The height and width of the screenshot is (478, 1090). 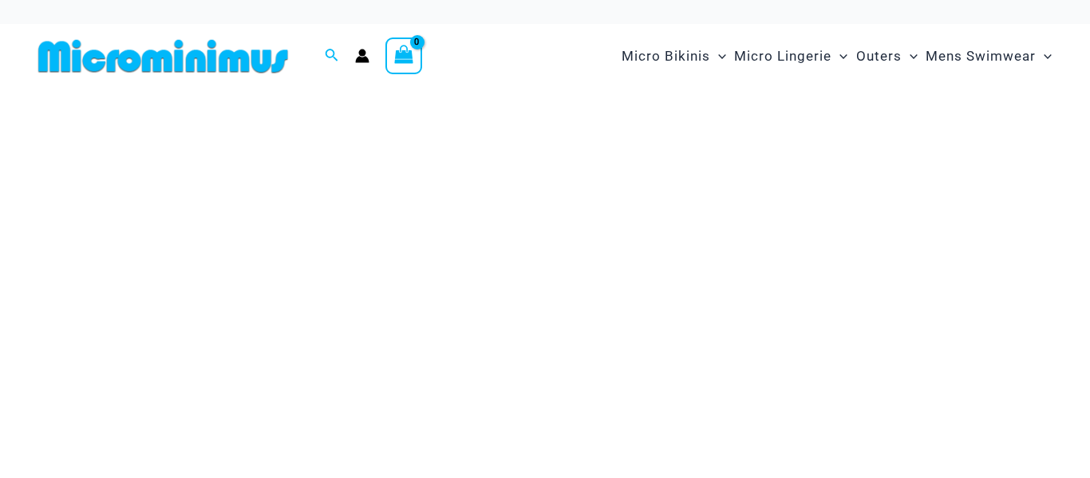 I want to click on span: Micro Lingerie, so click(x=783, y=56).